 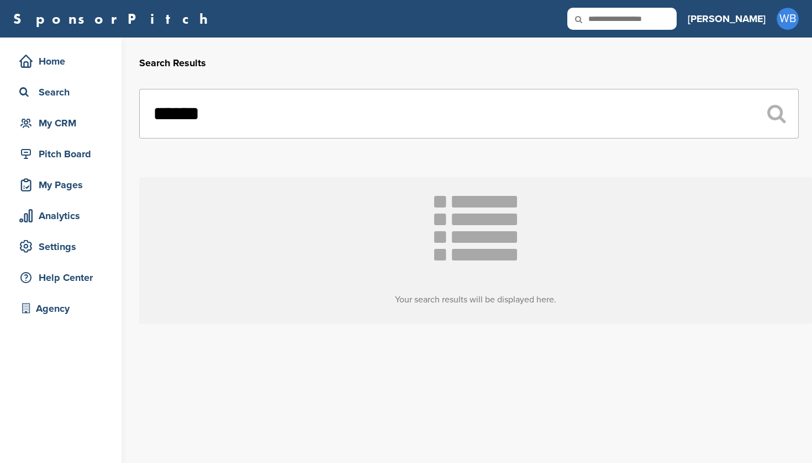 I want to click on a: My CRM, so click(x=61, y=123).